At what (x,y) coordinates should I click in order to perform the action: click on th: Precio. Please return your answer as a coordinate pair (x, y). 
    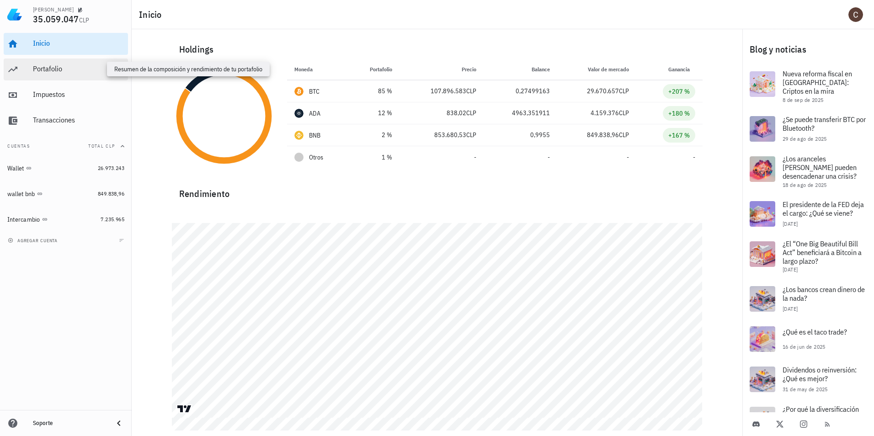
    Looking at the image, I should click on (442, 70).